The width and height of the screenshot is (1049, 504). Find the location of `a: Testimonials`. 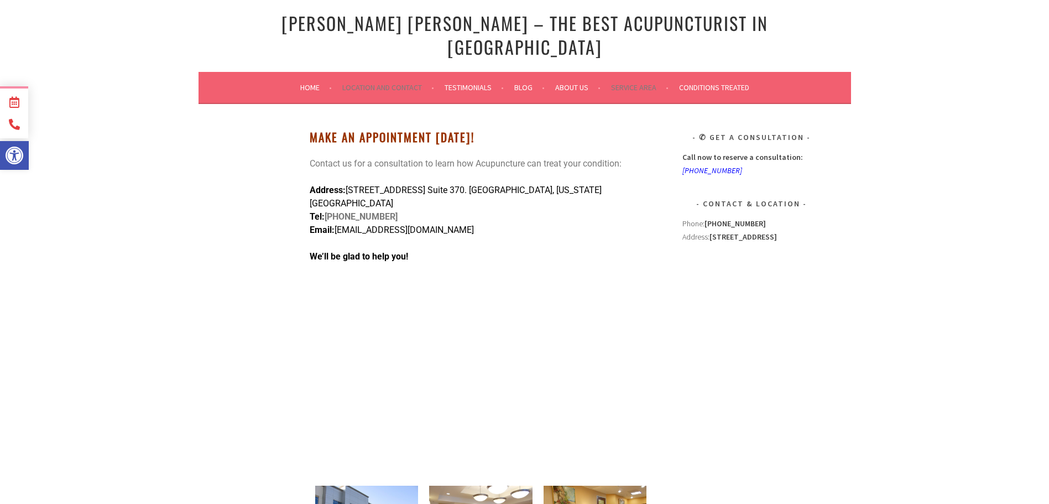

a: Testimonials is located at coordinates (474, 87).